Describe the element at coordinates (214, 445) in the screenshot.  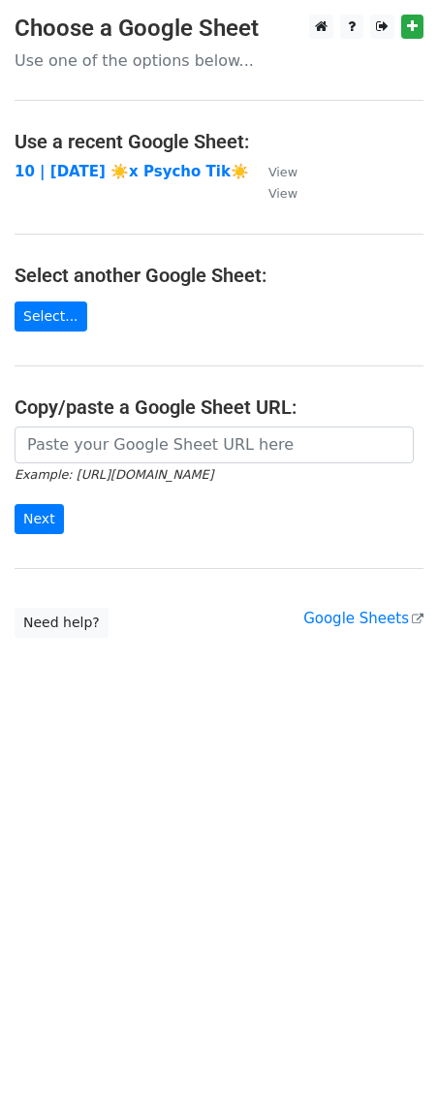
I see `input: Paste your Google Sheet URL here` at that location.